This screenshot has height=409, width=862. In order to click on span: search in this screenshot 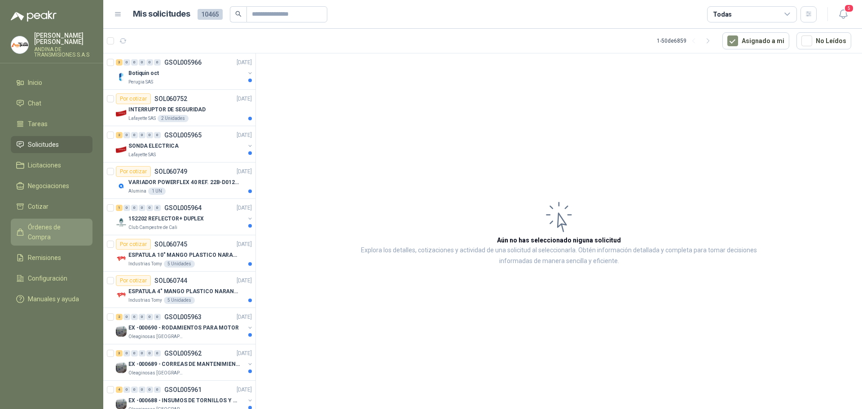, I will do `click(239, 14)`.